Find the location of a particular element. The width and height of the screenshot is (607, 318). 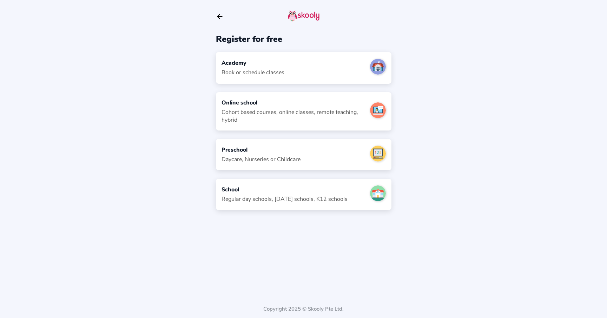

img: skooly-logo.png is located at coordinates (304, 16).